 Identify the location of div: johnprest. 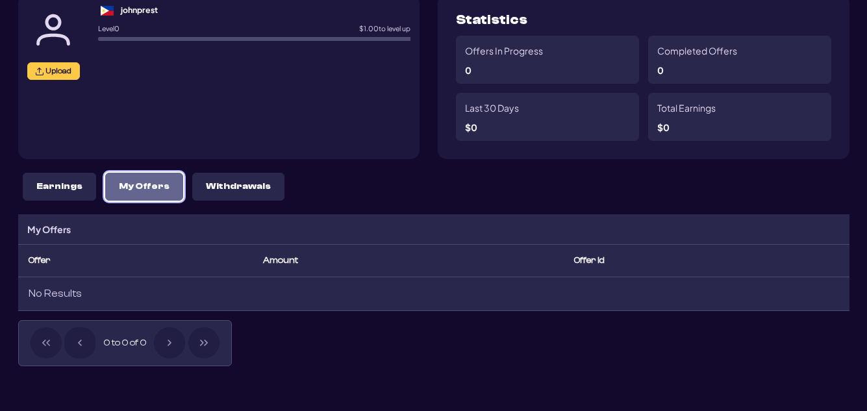
(139, 10).